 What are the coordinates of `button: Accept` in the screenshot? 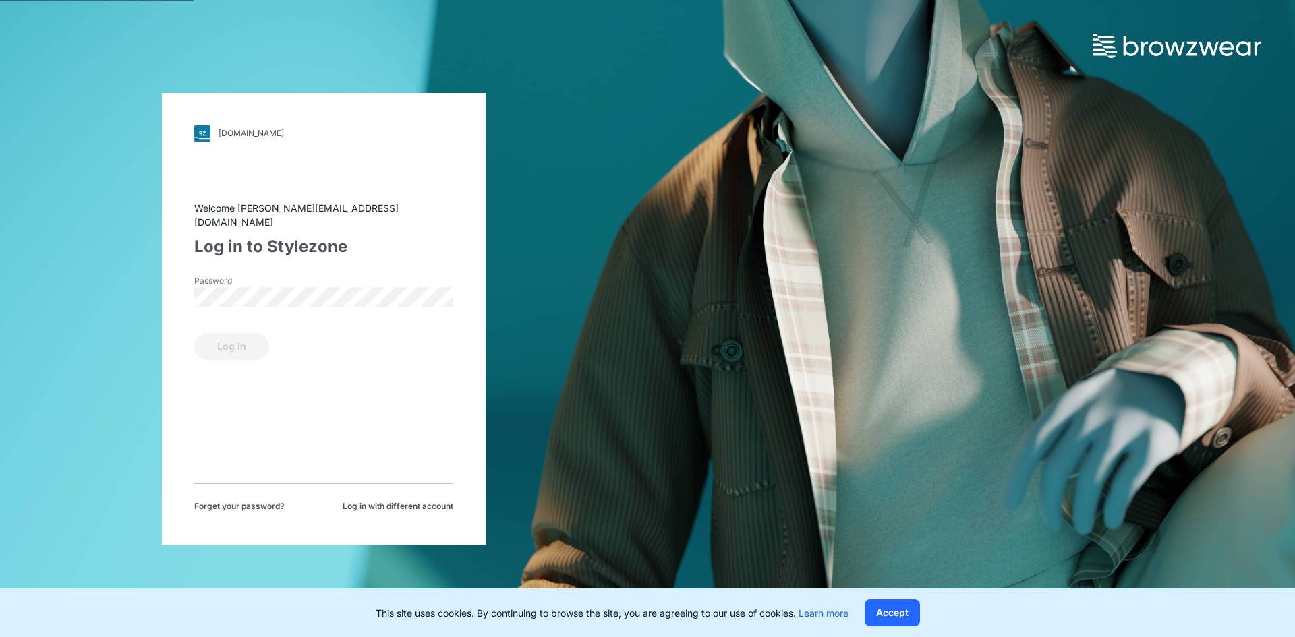 It's located at (892, 613).